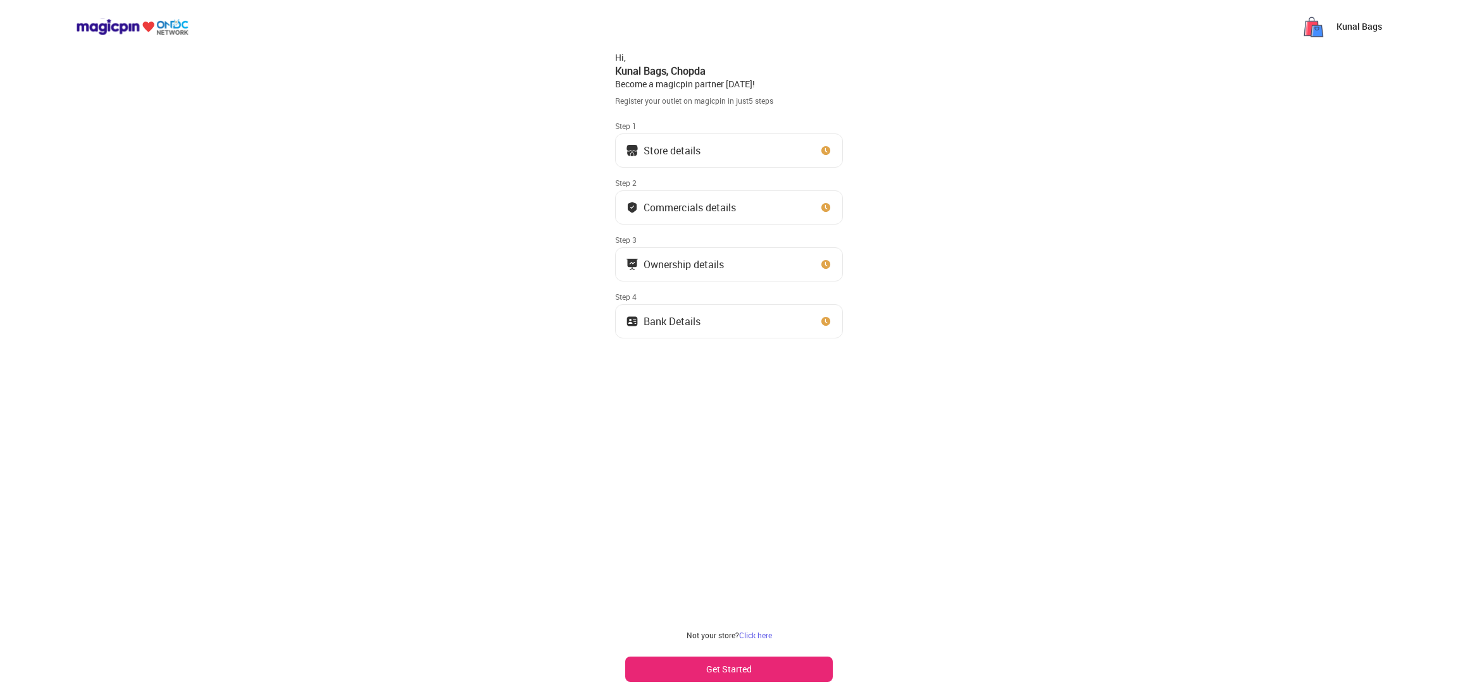 This screenshot has height=692, width=1458. Describe the element at coordinates (632, 321) in the screenshot. I see `img: ownership_icon.37569ceb.svg` at that location.